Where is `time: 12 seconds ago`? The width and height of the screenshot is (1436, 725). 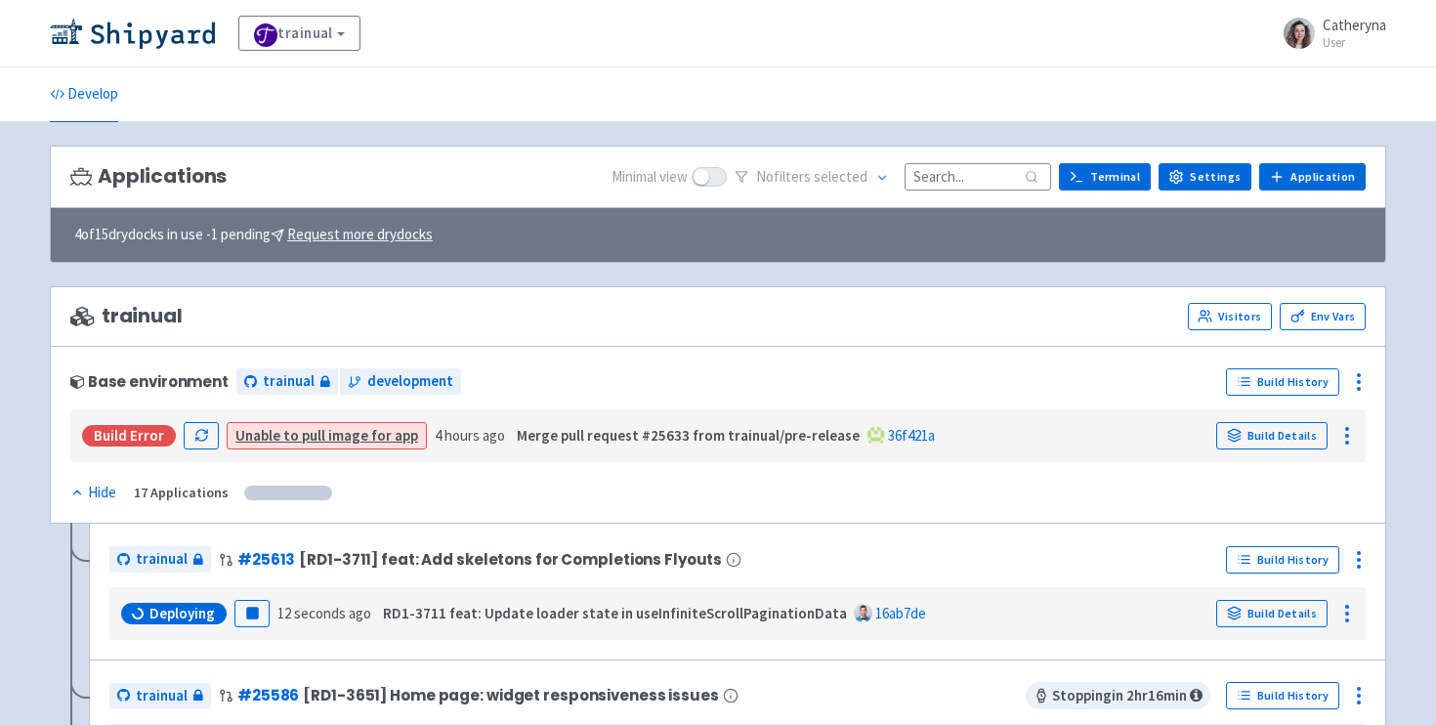
time: 12 seconds ago is located at coordinates (324, 613).